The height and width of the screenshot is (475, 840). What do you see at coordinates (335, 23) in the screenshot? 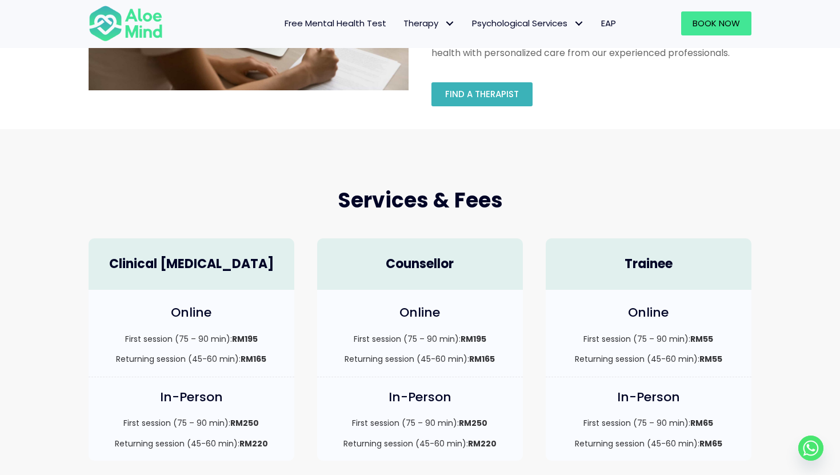
I see `a: Free Mental Health Test` at bounding box center [335, 23].